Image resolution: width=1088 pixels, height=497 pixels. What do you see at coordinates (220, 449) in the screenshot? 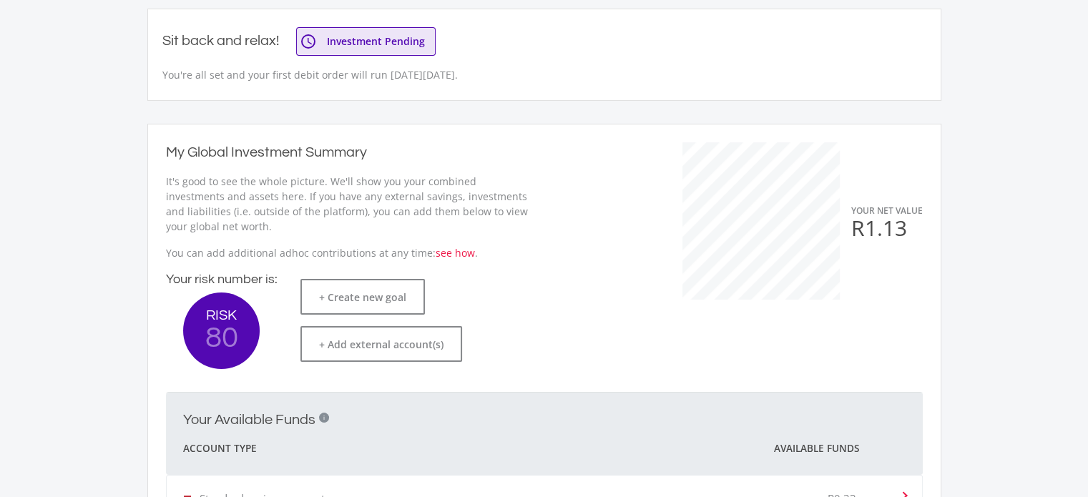
I see `span: Account Type` at bounding box center [220, 449].